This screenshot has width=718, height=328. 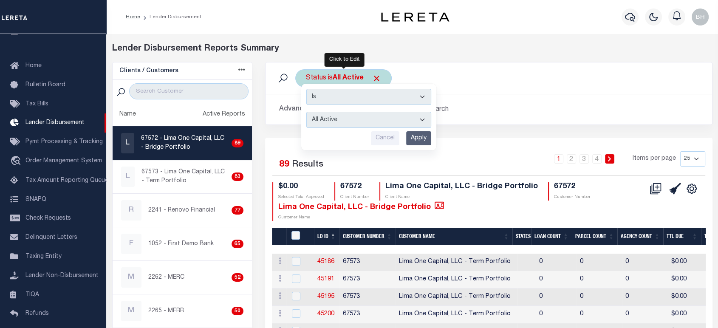 What do you see at coordinates (182, 244) in the screenshot?
I see `a: F1052 - First Demo Bank65` at bounding box center [182, 244].